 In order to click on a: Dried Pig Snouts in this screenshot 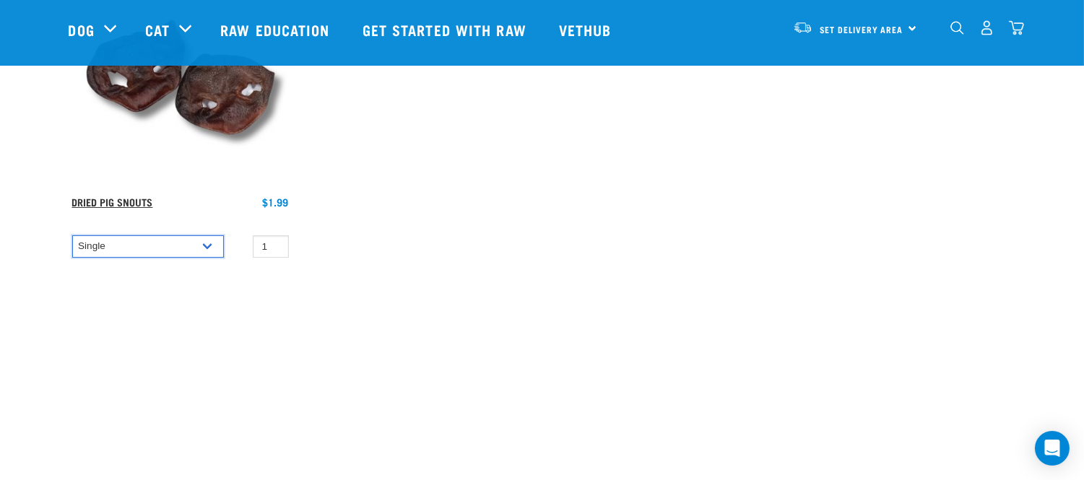, I will do `click(113, 201)`.